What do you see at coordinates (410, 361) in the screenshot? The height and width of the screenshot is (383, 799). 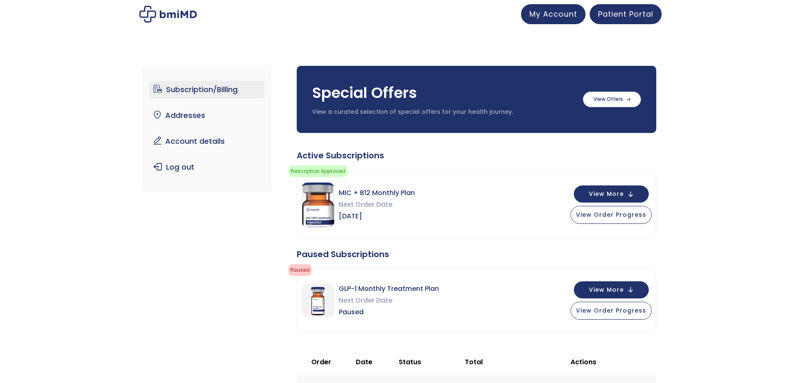 I see `span: Status` at bounding box center [410, 361].